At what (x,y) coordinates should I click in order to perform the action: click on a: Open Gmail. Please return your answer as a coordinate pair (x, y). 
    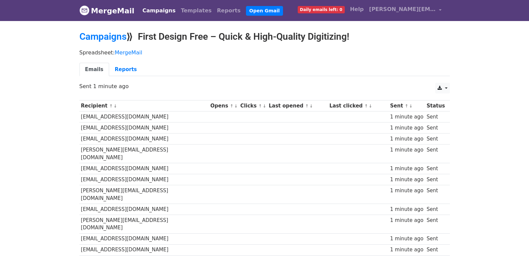
    Looking at the image, I should click on (264, 11).